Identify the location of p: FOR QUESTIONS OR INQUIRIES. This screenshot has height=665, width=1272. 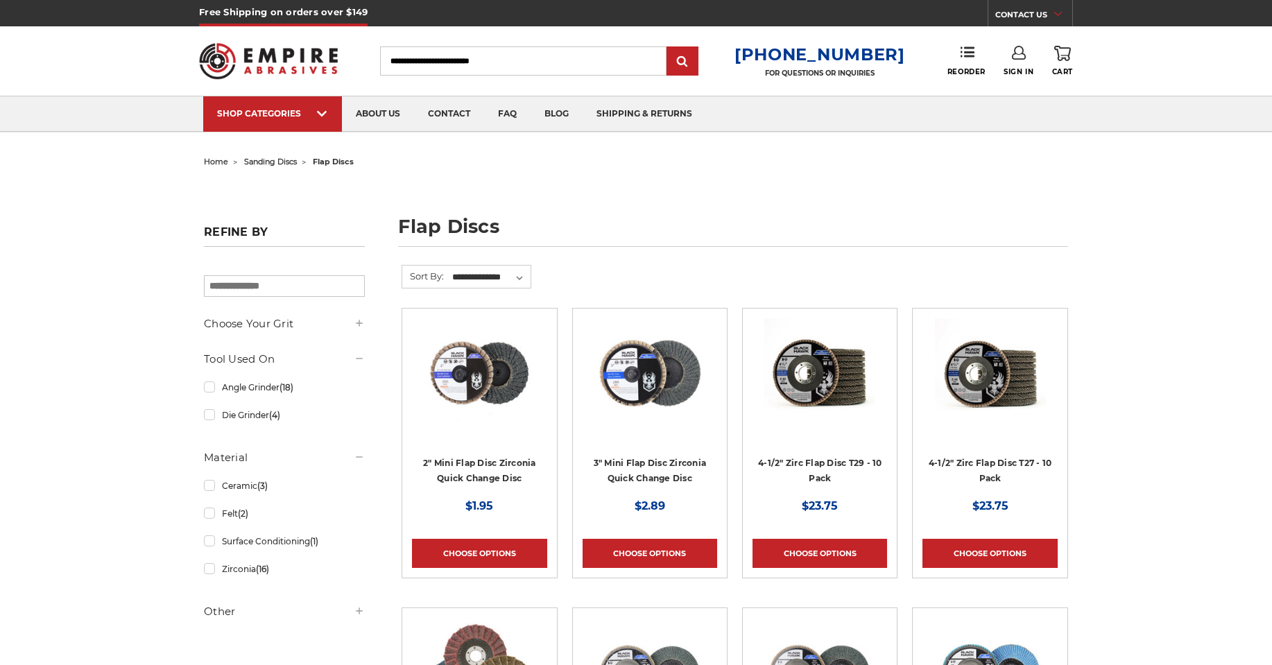
(820, 73).